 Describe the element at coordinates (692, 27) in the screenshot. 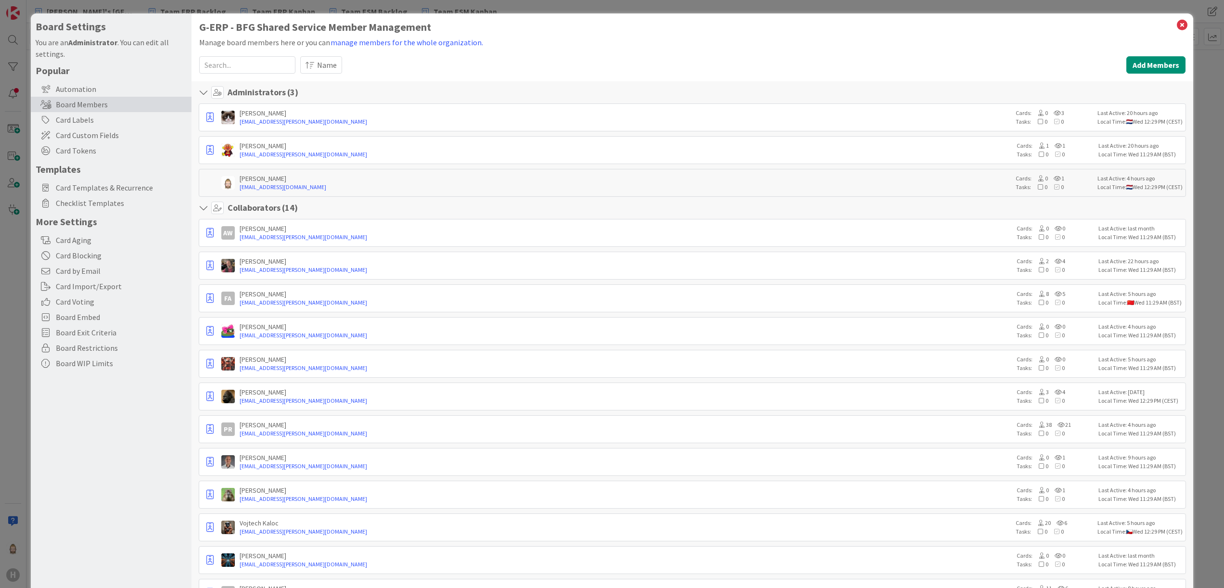

I see `h1: G-ERP - BFG Shared Service Member Management` at that location.